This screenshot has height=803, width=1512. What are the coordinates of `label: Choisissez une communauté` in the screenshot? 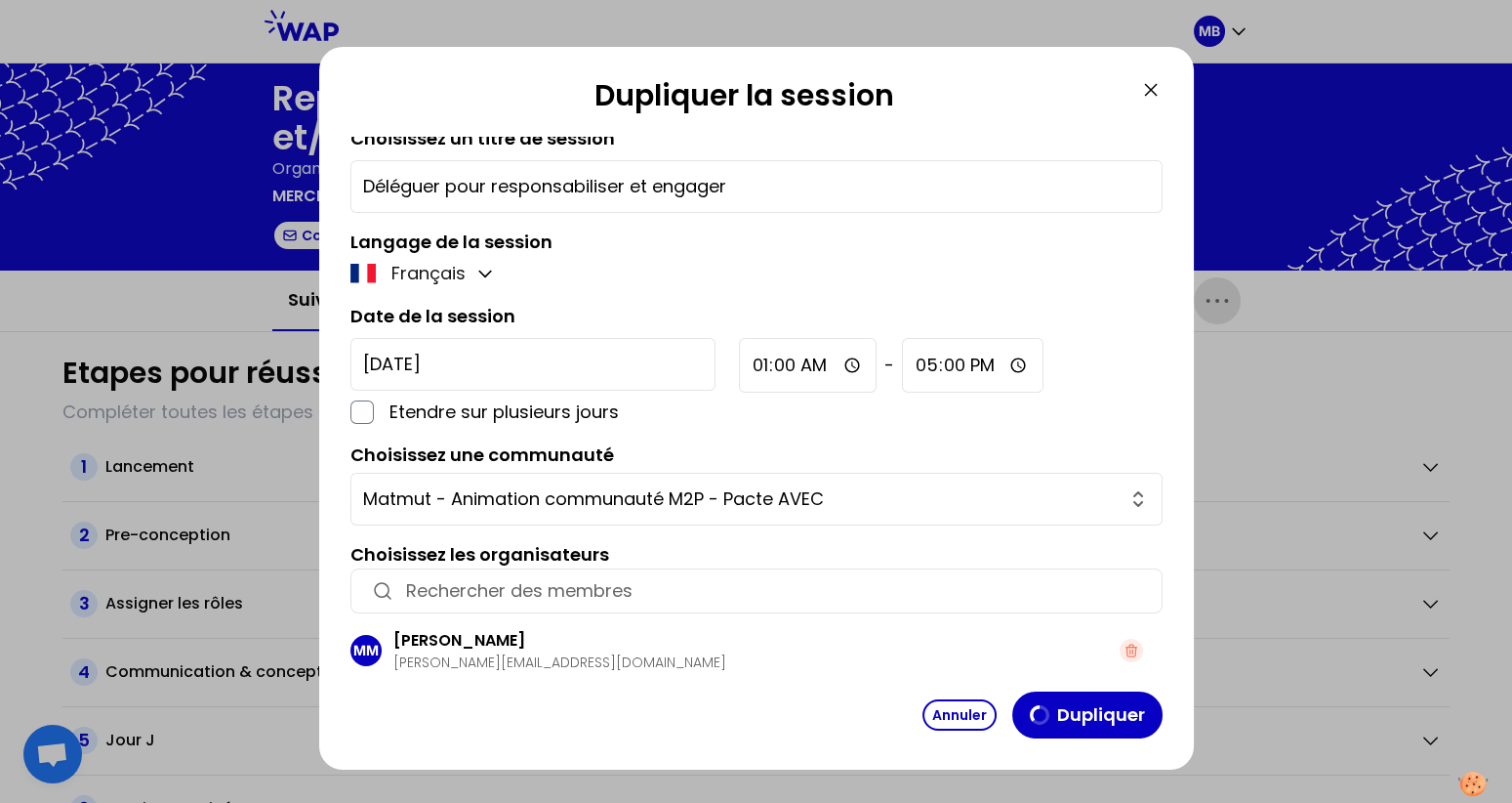 It's located at (482, 454).